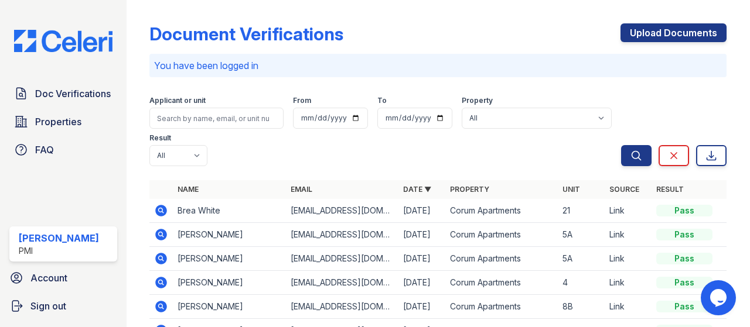 This screenshot has width=750, height=327. What do you see at coordinates (48, 306) in the screenshot?
I see `span: Sign out` at bounding box center [48, 306].